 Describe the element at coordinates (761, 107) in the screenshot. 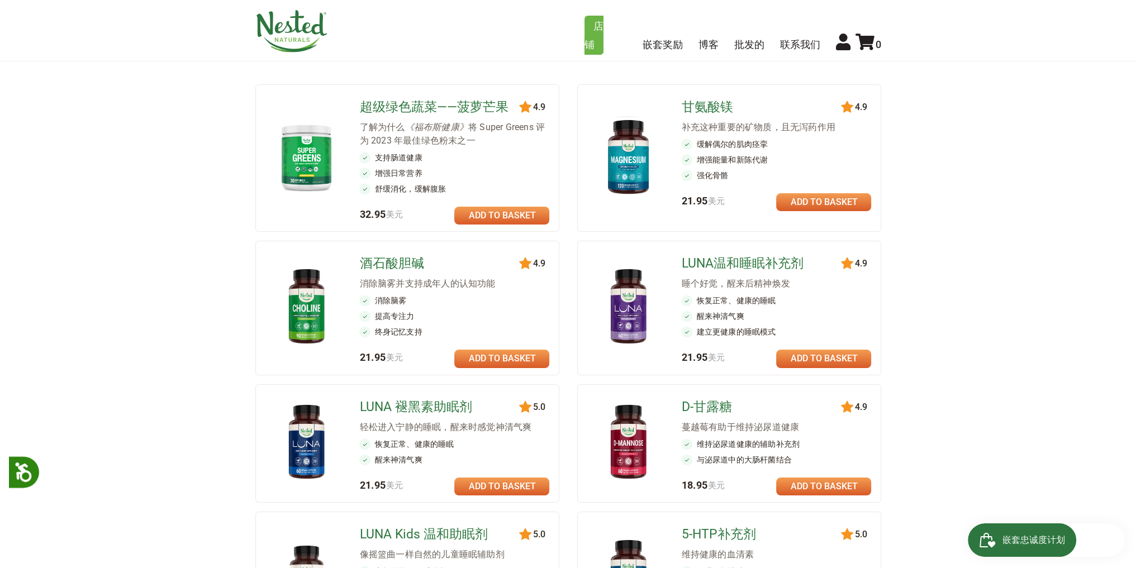

I see `a: 甘氨酸镁` at that location.